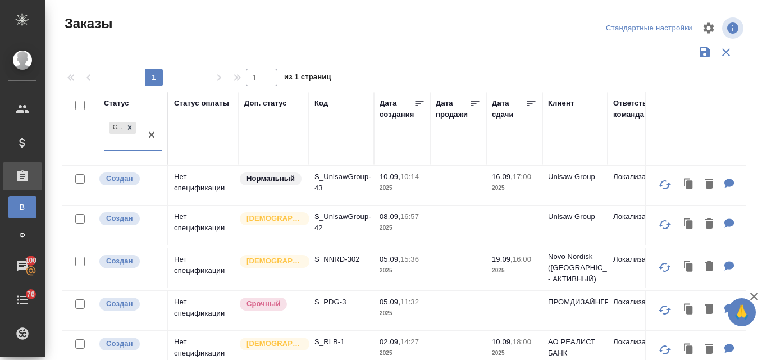  Describe the element at coordinates (409, 176) in the screenshot. I see `p: 10:14` at that location.